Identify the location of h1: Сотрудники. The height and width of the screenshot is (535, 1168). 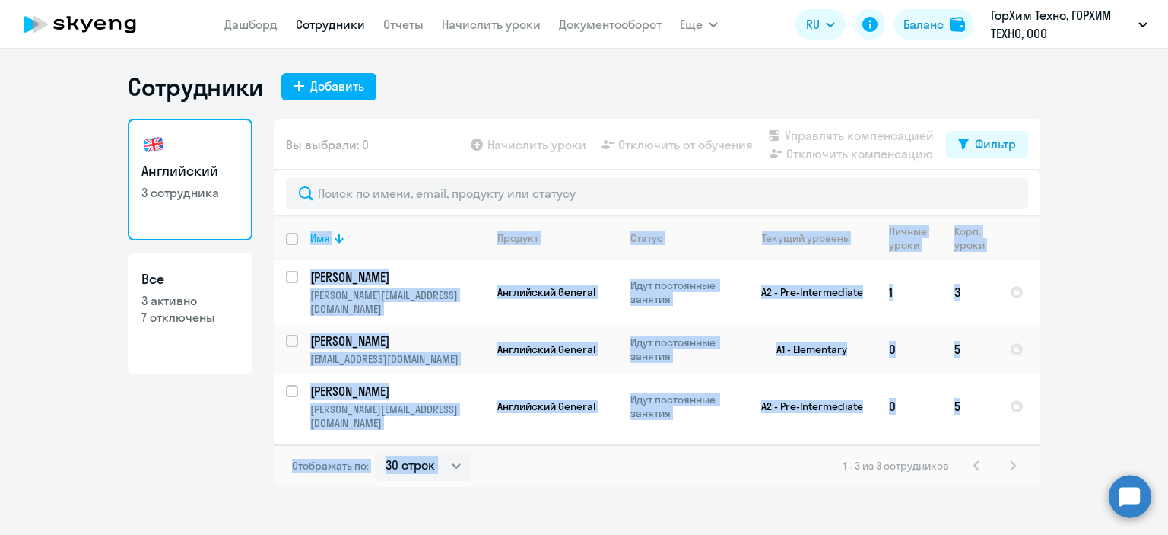
(195, 87).